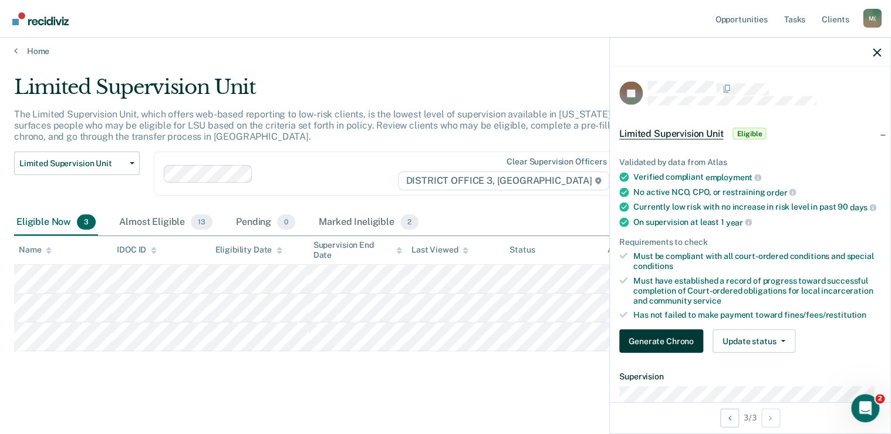  What do you see at coordinates (771, 417) in the screenshot?
I see `button: Next Opportunity` at bounding box center [771, 417].